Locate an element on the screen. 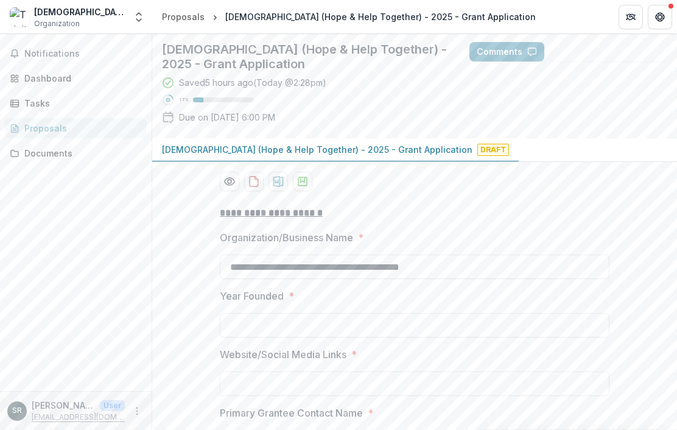 This screenshot has height=430, width=677. button: Get Help is located at coordinates (660, 17).